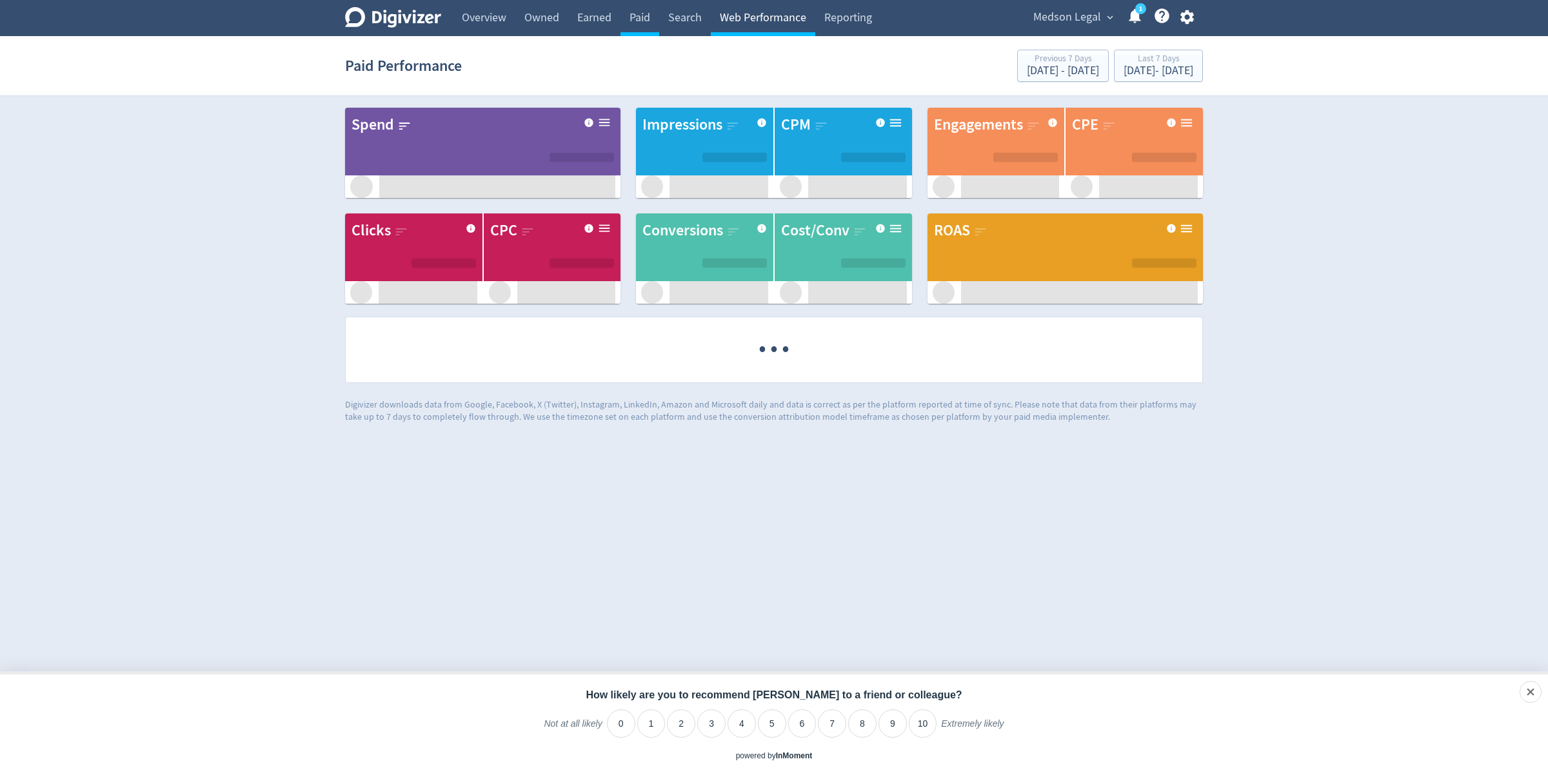 The width and height of the screenshot is (1548, 768). What do you see at coordinates (1140, 8) in the screenshot?
I see `a: 1` at bounding box center [1140, 8].